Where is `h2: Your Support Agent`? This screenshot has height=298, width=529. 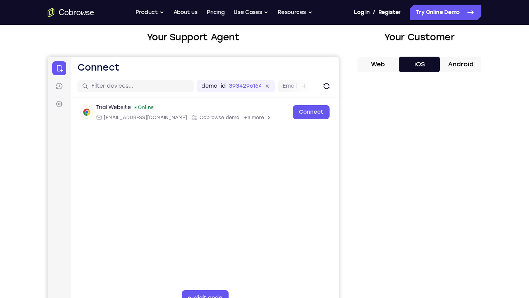 h2: Your Support Agent is located at coordinates (193, 37).